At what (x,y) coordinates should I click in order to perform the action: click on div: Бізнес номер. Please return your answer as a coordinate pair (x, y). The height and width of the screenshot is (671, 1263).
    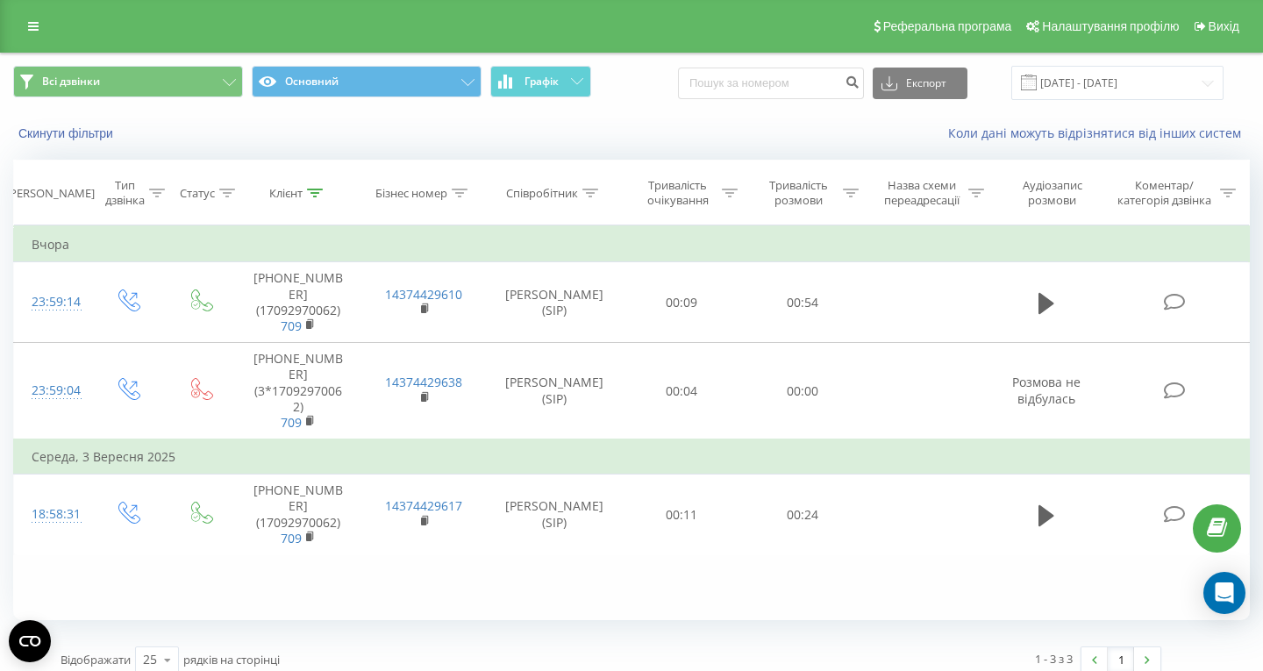
    Looking at the image, I should click on (411, 193).